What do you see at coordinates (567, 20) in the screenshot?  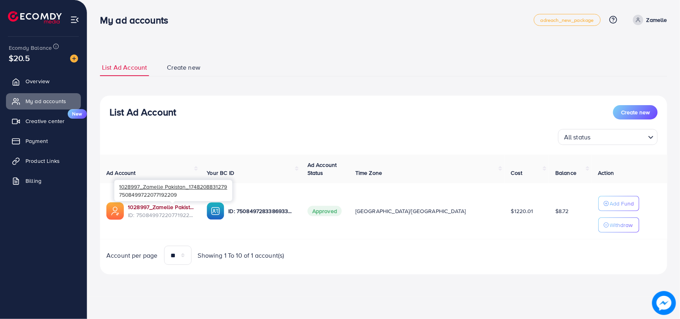 I see `a: adreach_new_package` at bounding box center [567, 20].